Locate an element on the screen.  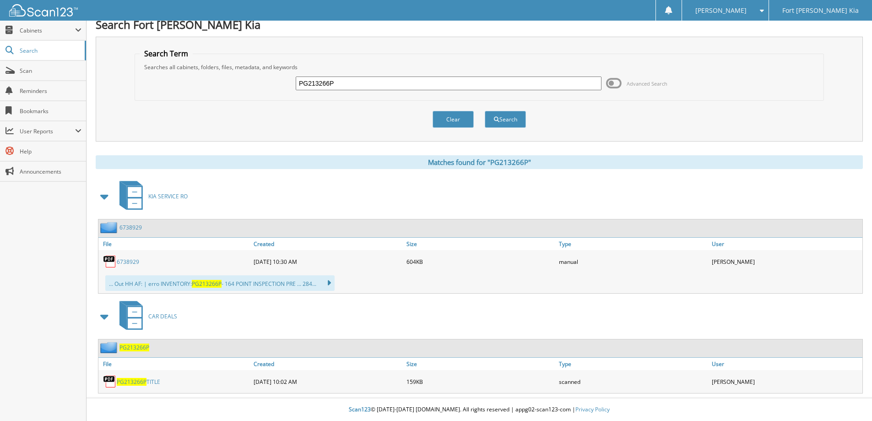
span: Scan is located at coordinates (50, 71).